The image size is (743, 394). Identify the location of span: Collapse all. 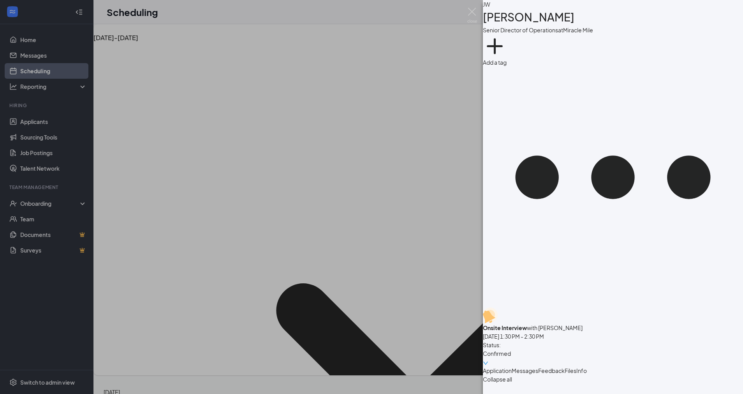
(497, 379).